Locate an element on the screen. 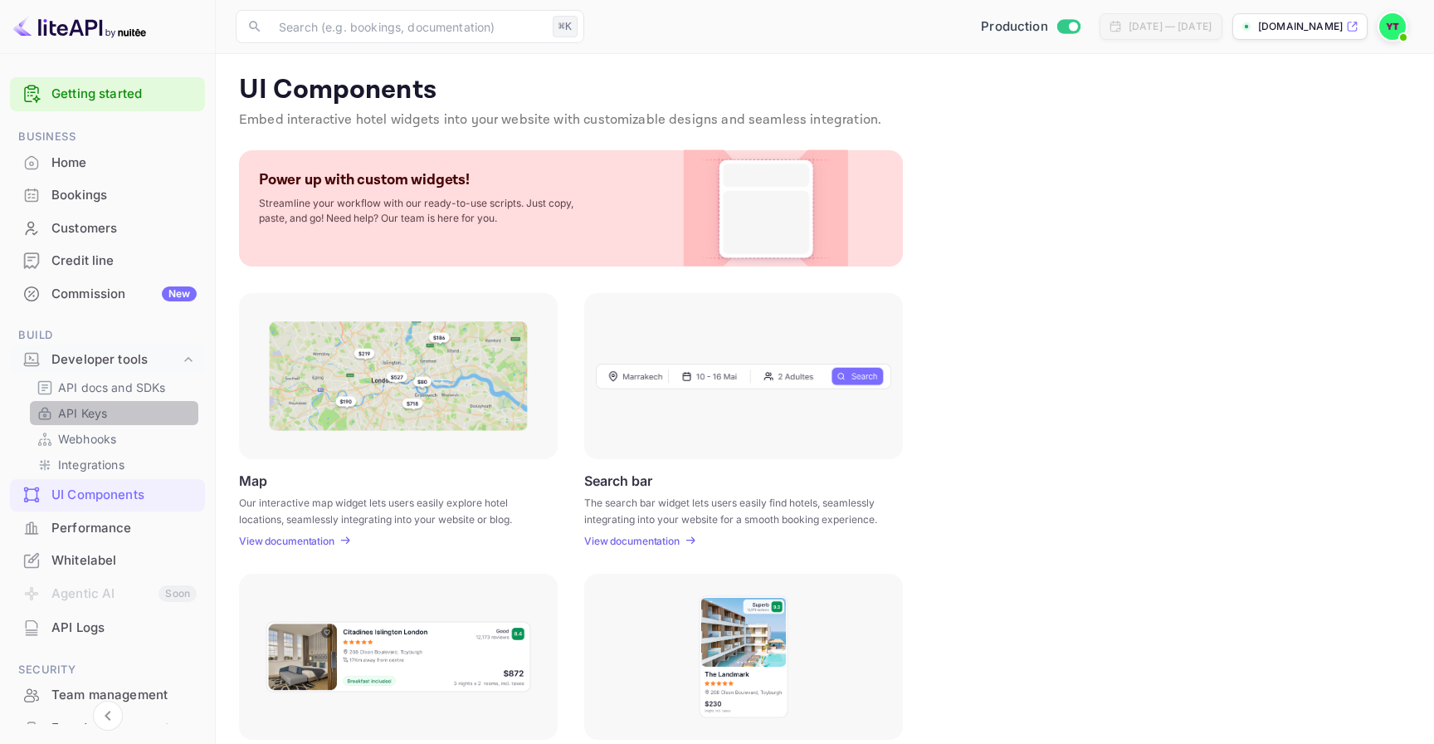 The image size is (1434, 744). img: Search Frame is located at coordinates (744, 376).